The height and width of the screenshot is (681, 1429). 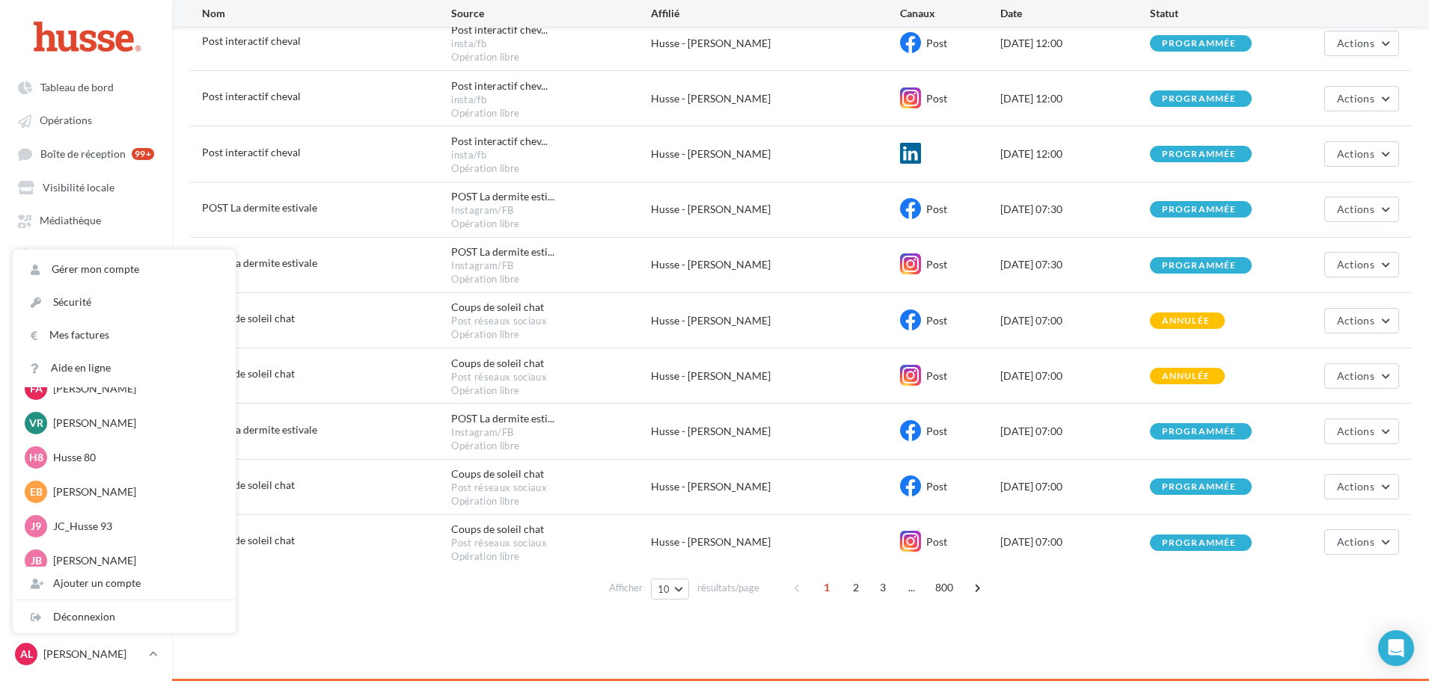 I want to click on button: 10, so click(x=669, y=589).